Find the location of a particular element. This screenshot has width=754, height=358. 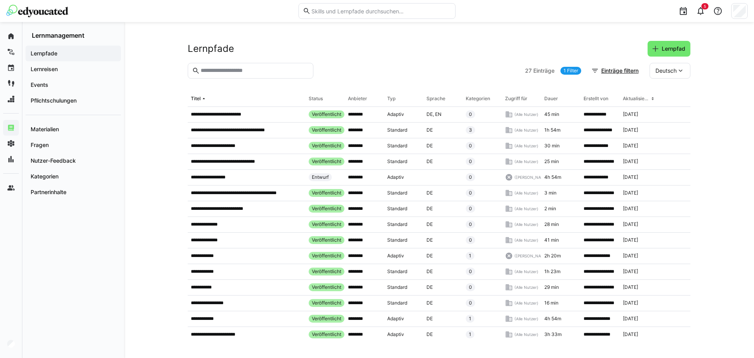

span: 1h 23m is located at coordinates (552, 271).